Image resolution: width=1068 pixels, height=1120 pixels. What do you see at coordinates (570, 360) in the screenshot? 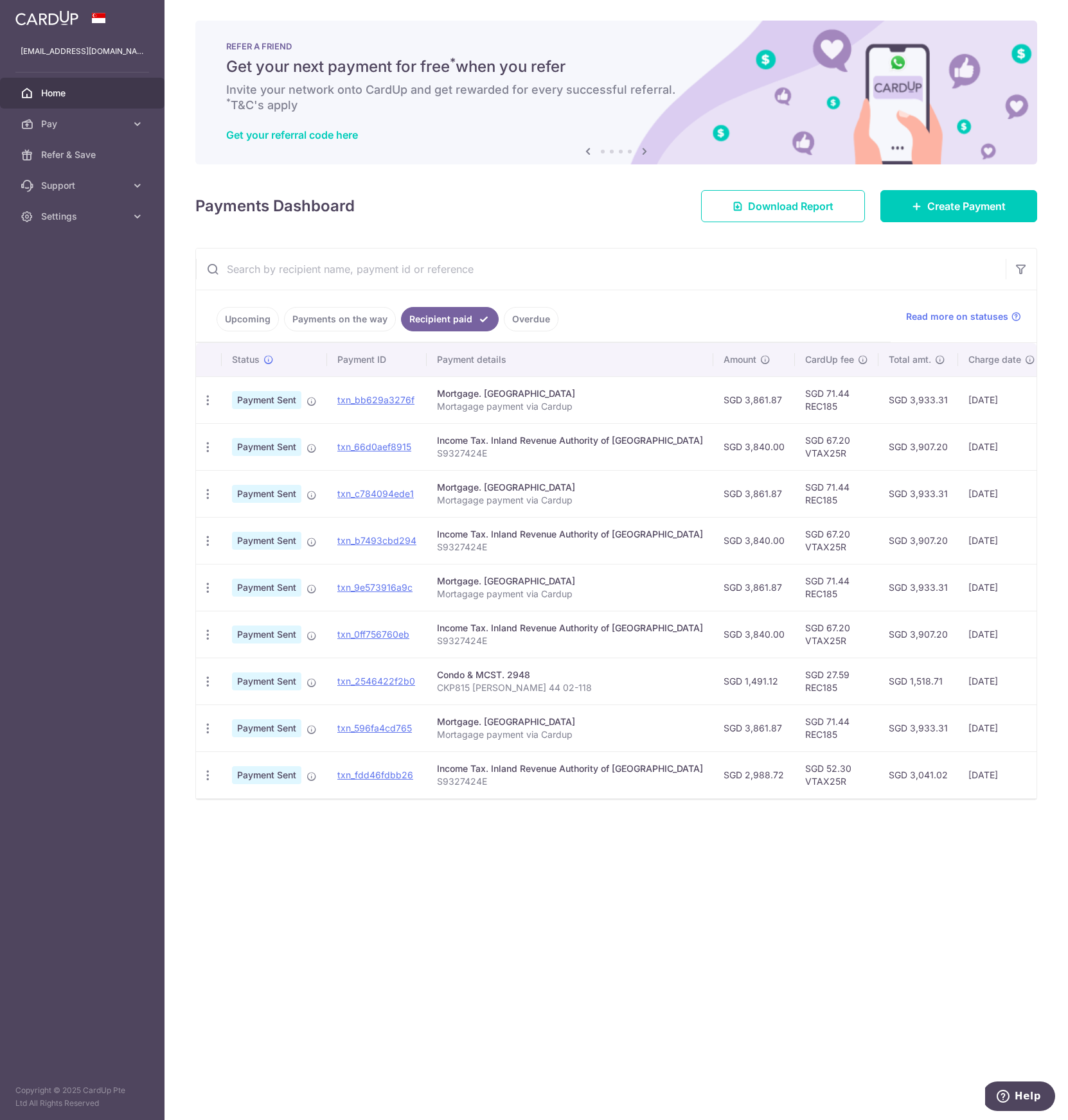
I see `th: Payment details` at bounding box center [570, 360].